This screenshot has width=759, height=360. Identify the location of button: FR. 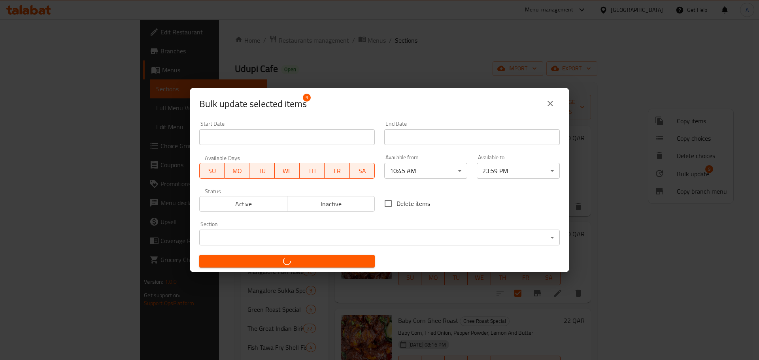
(337, 171).